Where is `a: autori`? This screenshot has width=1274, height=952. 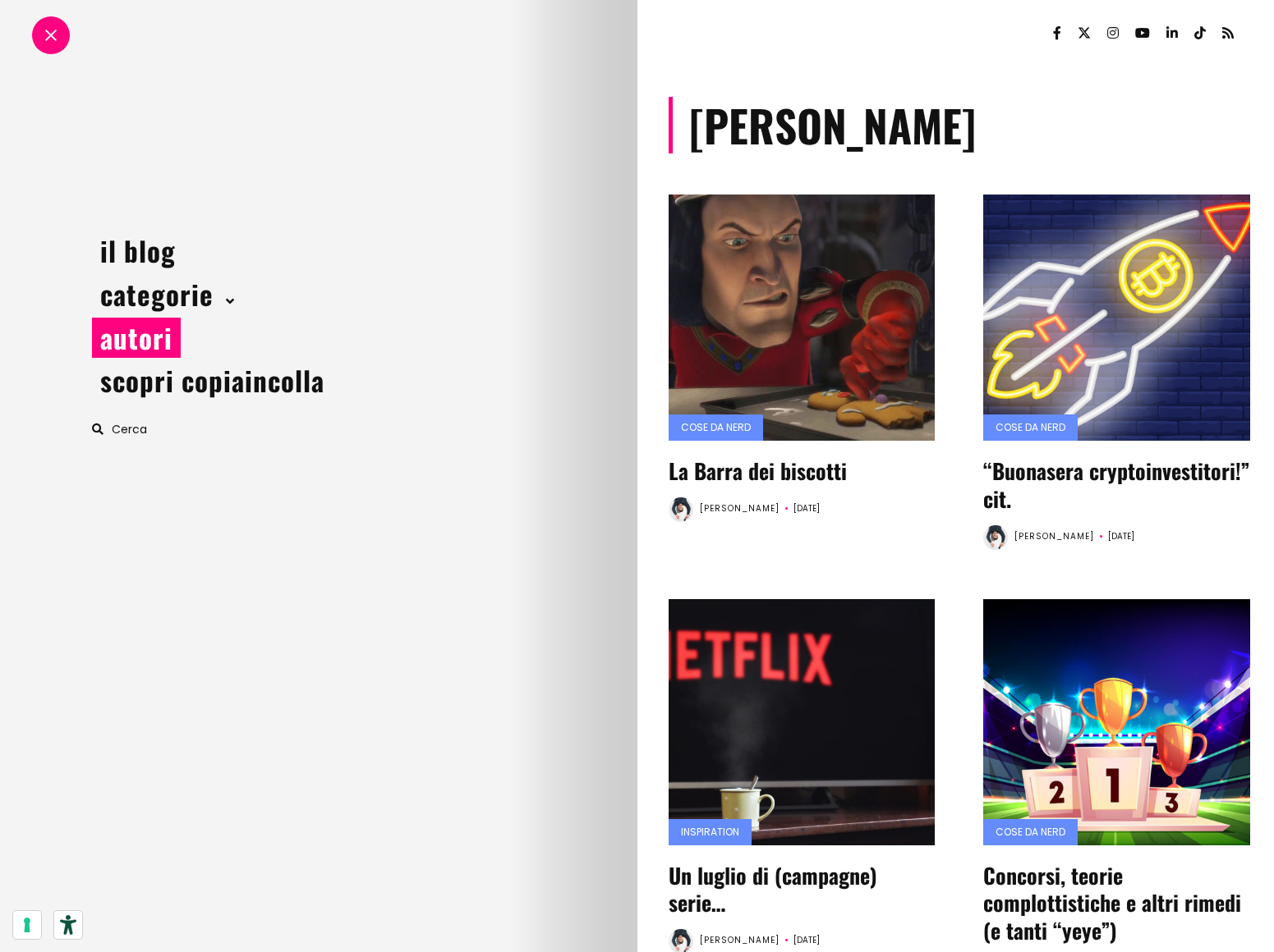
a: autori is located at coordinates (136, 337).